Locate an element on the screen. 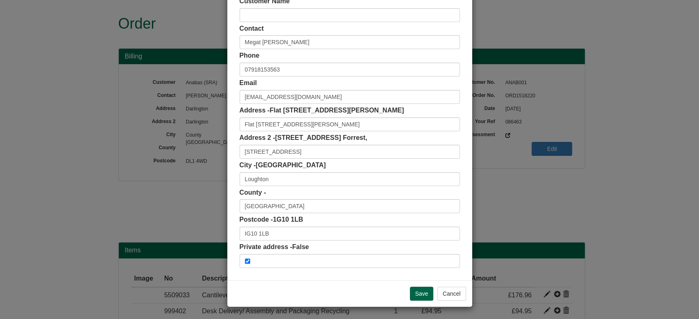 The image size is (699, 319). span: 1G10 1LB is located at coordinates (288, 220).